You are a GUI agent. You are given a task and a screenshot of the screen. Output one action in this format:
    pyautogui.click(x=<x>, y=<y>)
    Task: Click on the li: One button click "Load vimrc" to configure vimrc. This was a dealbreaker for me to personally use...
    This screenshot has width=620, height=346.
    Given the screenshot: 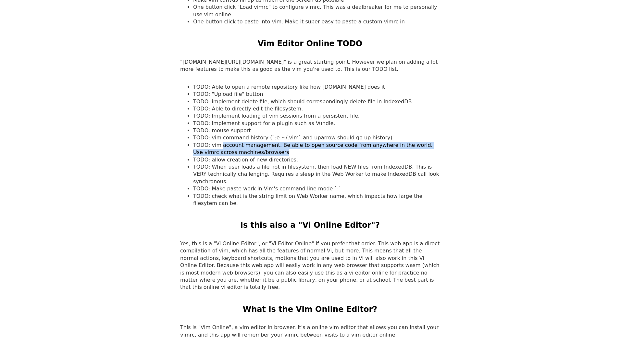 What is the action you would take?
    pyautogui.click(x=317, y=11)
    